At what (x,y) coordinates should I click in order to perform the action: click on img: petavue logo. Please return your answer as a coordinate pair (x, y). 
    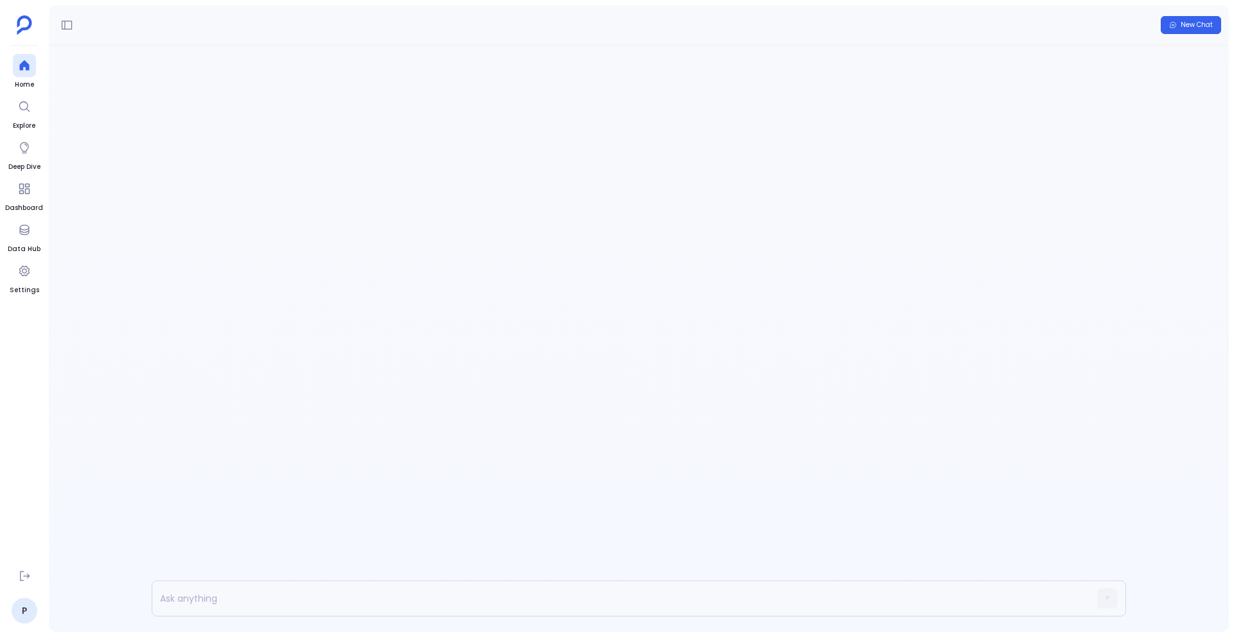
    Looking at the image, I should click on (24, 25).